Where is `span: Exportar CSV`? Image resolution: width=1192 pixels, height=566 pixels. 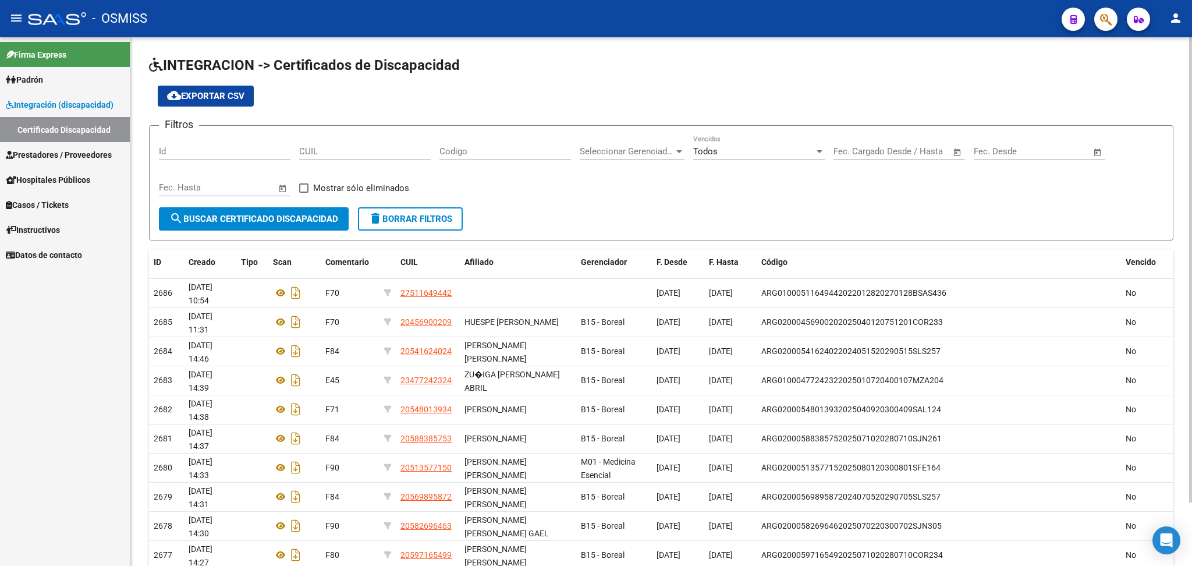
span: Exportar CSV is located at coordinates (205, 96).